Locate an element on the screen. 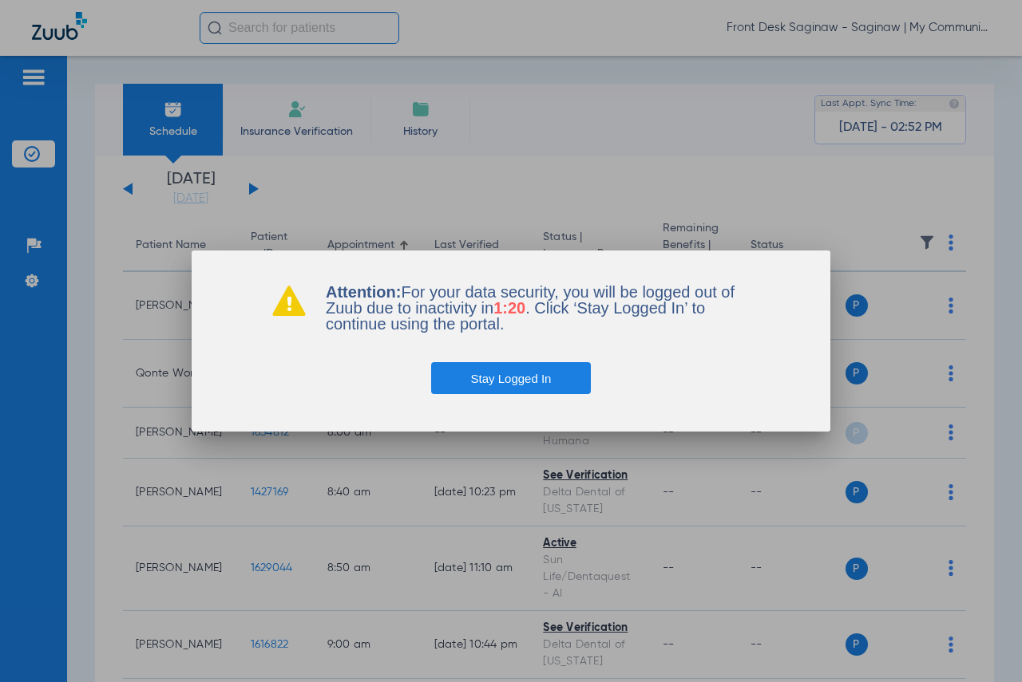  div: Chat Widget is located at coordinates (982, 644).